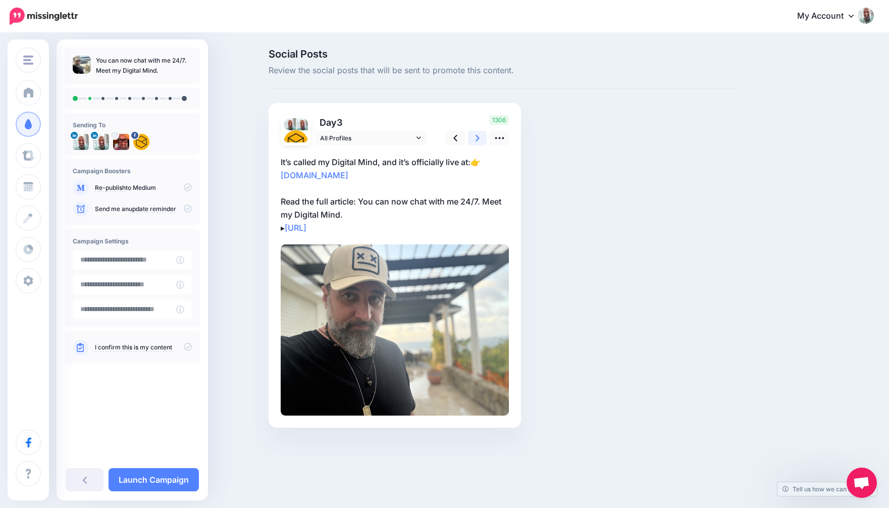  Describe the element at coordinates (28, 60) in the screenshot. I see `img: menu.png` at that location.